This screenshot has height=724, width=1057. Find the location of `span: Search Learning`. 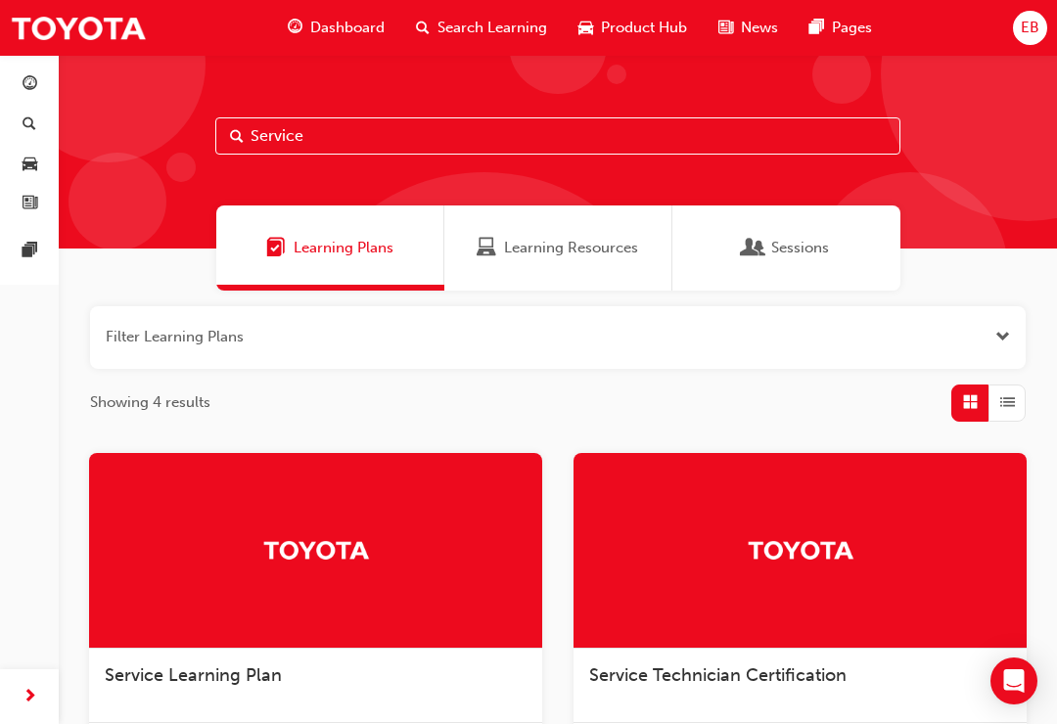

span: Search Learning is located at coordinates (492, 27).